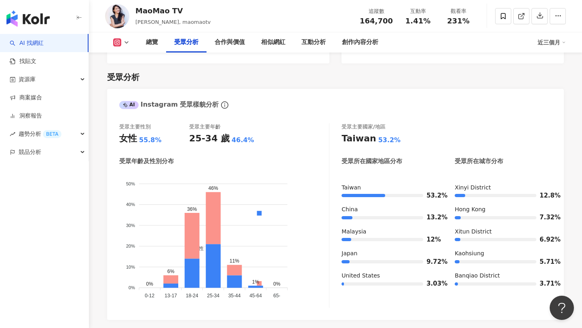 The image size is (582, 328). What do you see at coordinates (27, 43) in the screenshot?
I see `a: searchAI 找網紅` at bounding box center [27, 43].